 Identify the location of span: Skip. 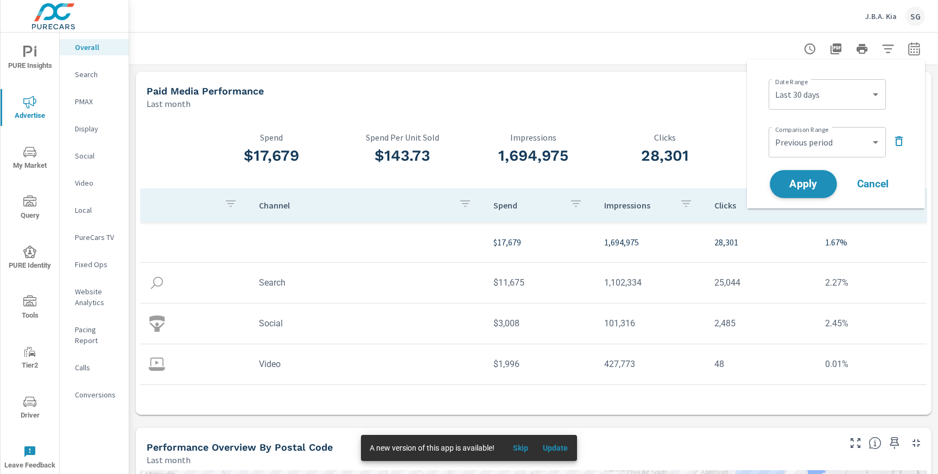
(521, 448).